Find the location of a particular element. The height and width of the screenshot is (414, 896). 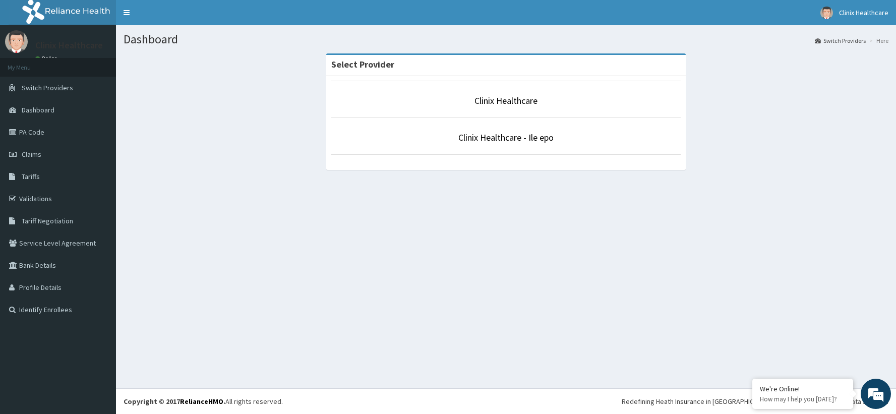

a: Switch Providers is located at coordinates (840, 40).